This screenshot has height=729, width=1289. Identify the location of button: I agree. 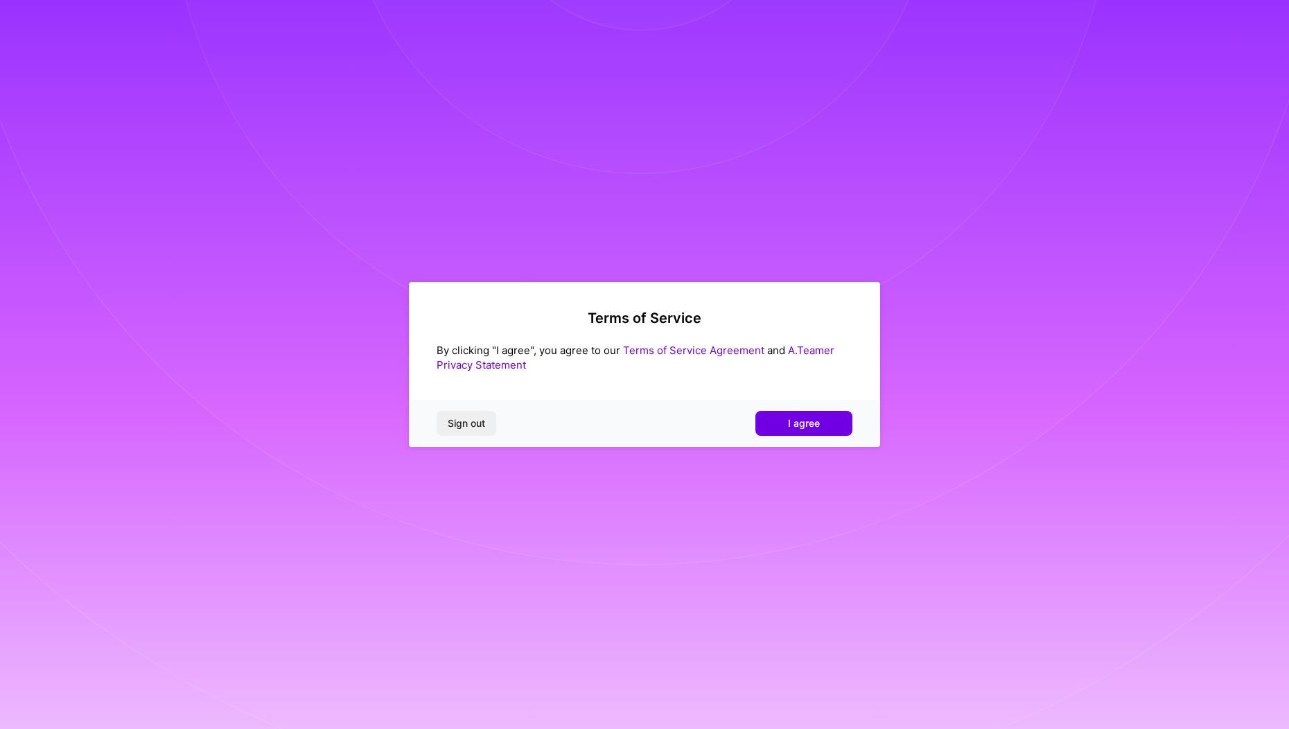
(804, 423).